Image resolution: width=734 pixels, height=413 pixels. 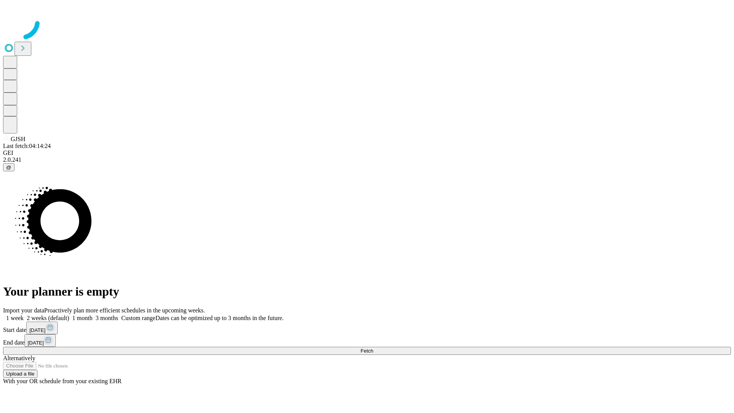 I want to click on span: Dates can be optimized up to 3 months in the future., so click(x=219, y=318).